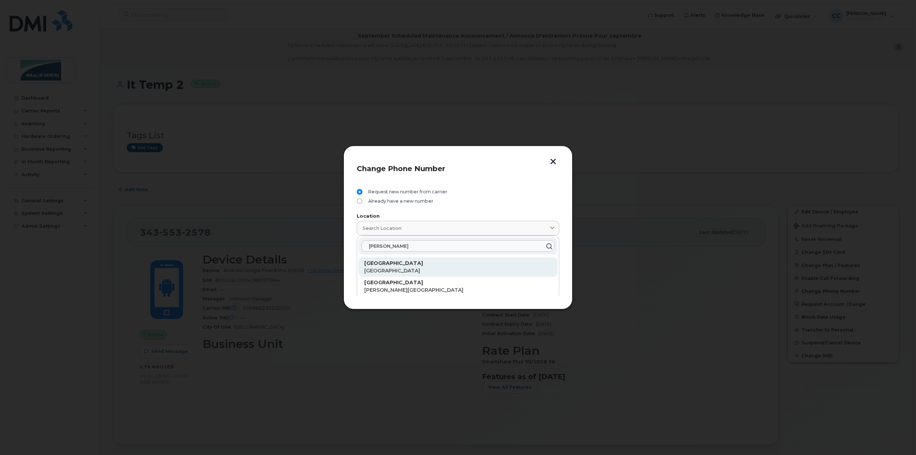  What do you see at coordinates (360, 192) in the screenshot?
I see `input: Request new number from carrier` at bounding box center [360, 192].